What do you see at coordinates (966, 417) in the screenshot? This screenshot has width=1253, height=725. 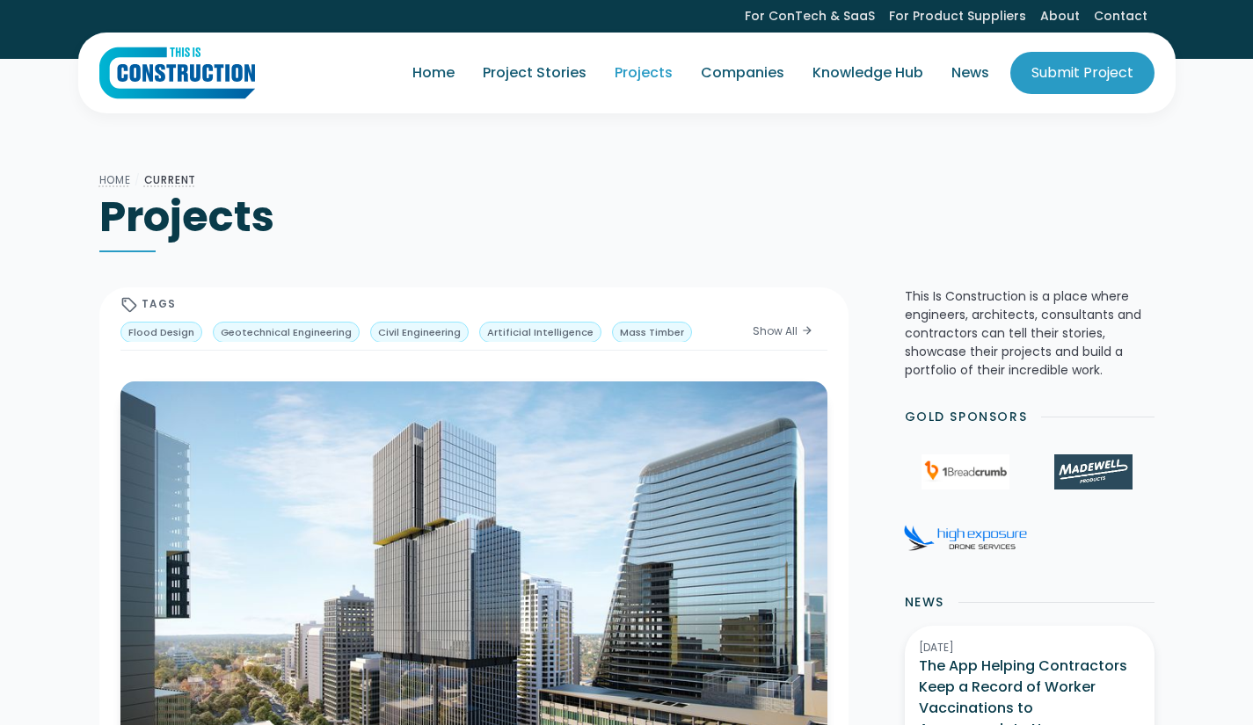 I see `h2: Gold Sponsors` at bounding box center [966, 417].